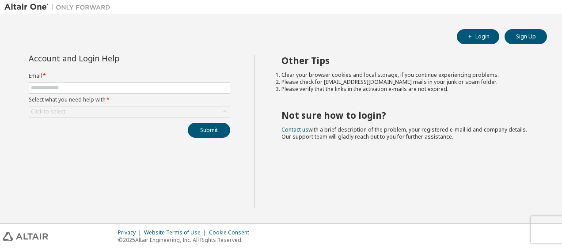 The width and height of the screenshot is (562, 249). What do you see at coordinates (407, 75) in the screenshot?
I see `li: Clear your browser cookies and local storage, if you continue experiencing problems.` at bounding box center [407, 75].